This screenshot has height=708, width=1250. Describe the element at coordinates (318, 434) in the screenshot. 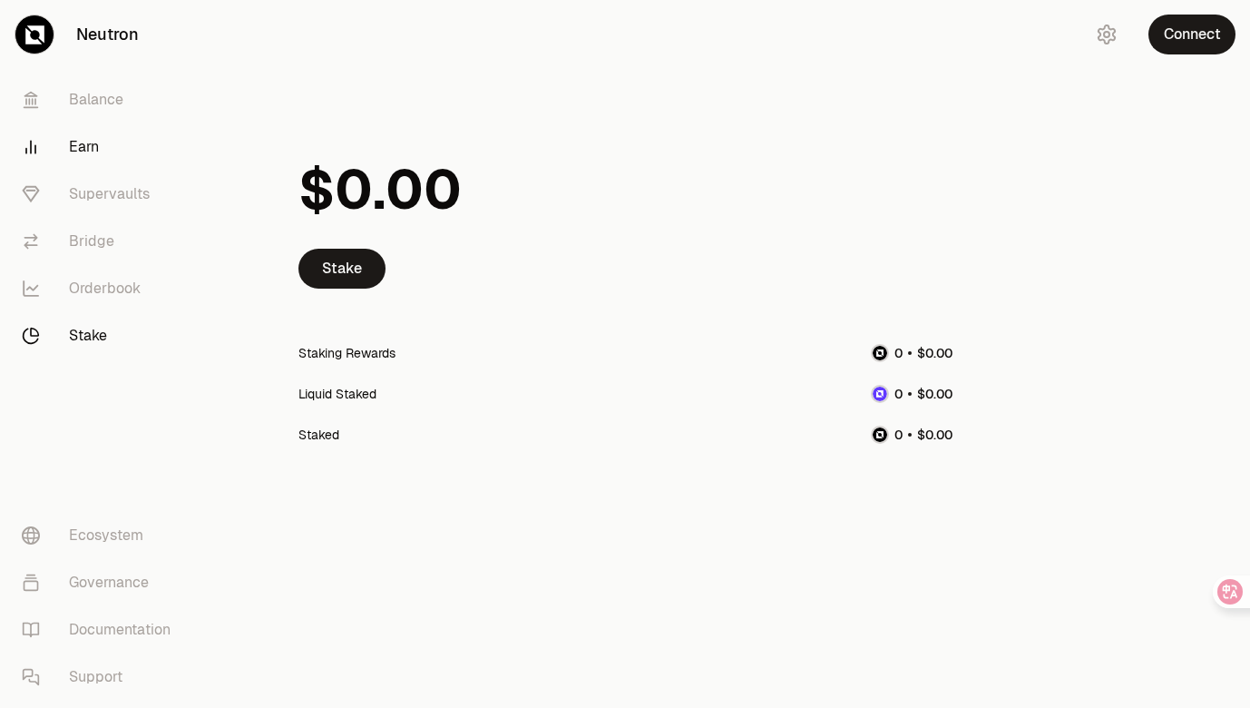

I see `div: Staked` at that location.